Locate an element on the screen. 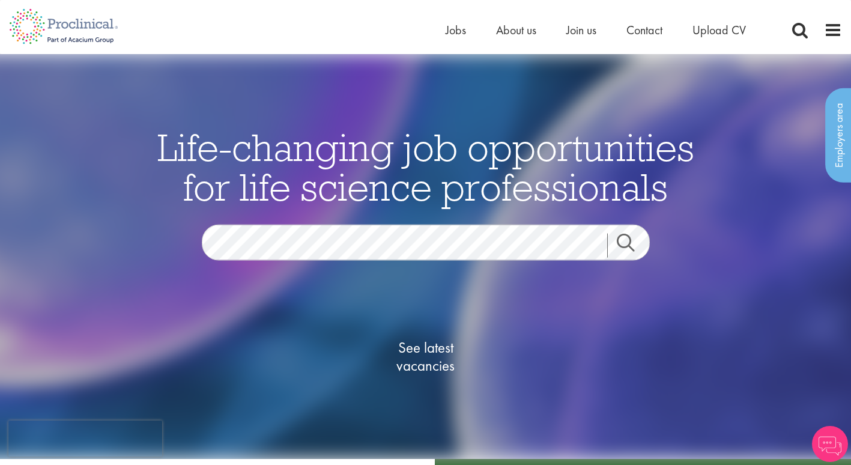 The width and height of the screenshot is (851, 465). span: Join us is located at coordinates (582, 30).